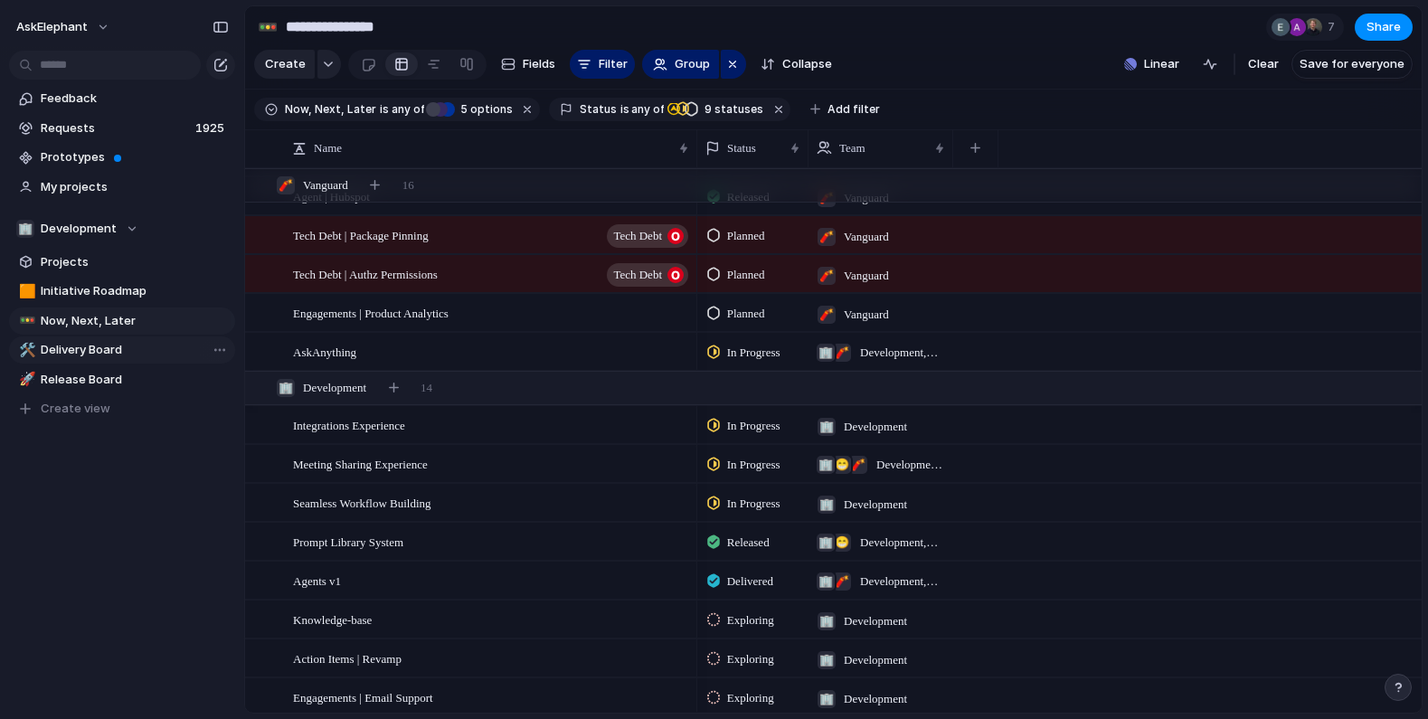  What do you see at coordinates (401, 109) in the screenshot?
I see `button: isany of` at bounding box center [401, 109].